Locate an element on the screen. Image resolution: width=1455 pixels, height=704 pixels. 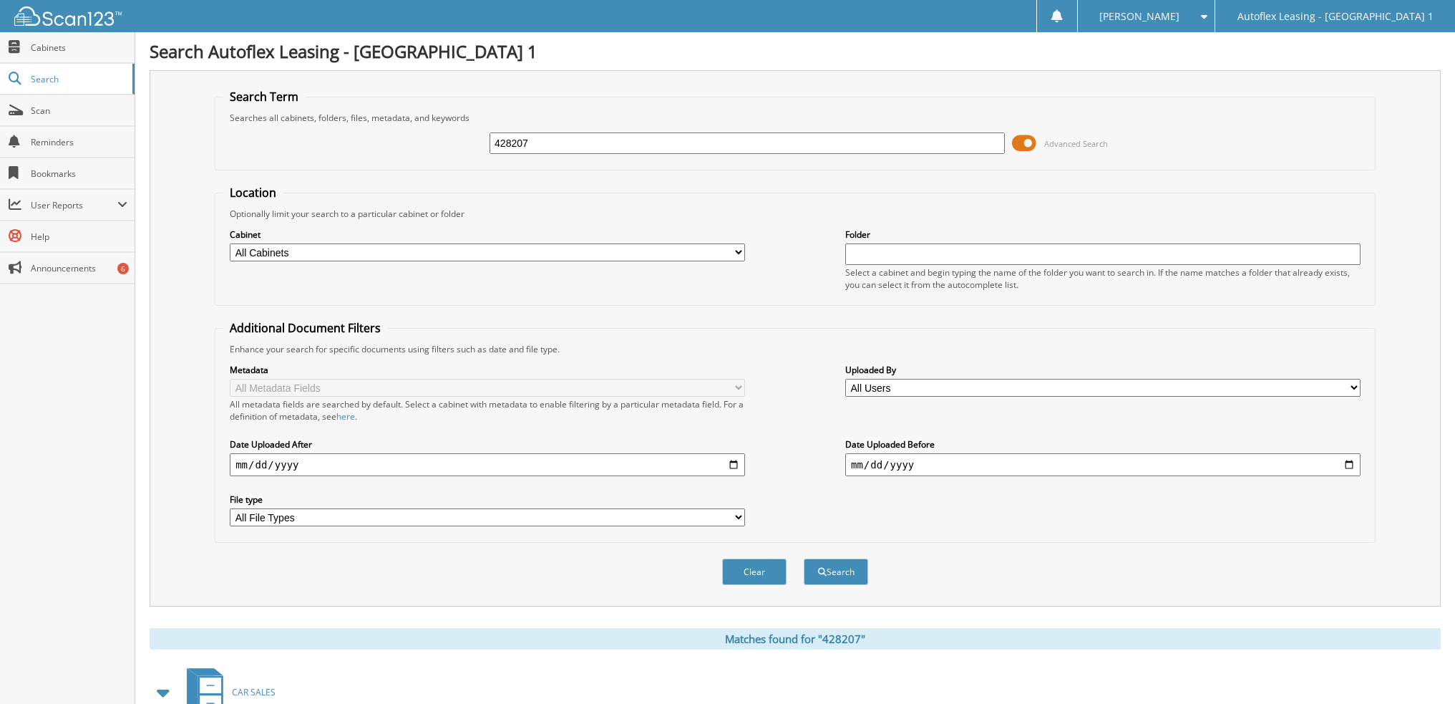
span: Announcements is located at coordinates (79, 268).